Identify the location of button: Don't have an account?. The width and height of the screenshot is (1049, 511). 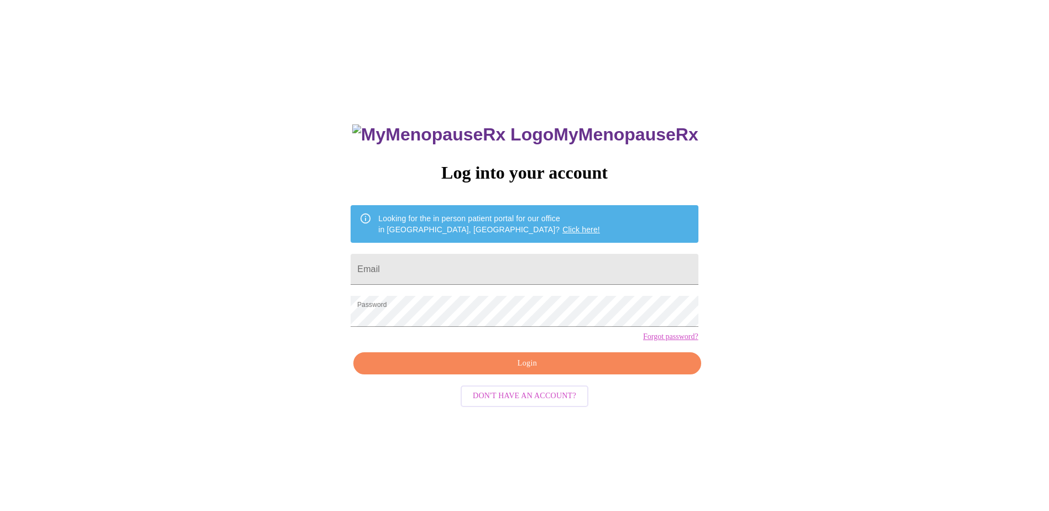
(524, 396).